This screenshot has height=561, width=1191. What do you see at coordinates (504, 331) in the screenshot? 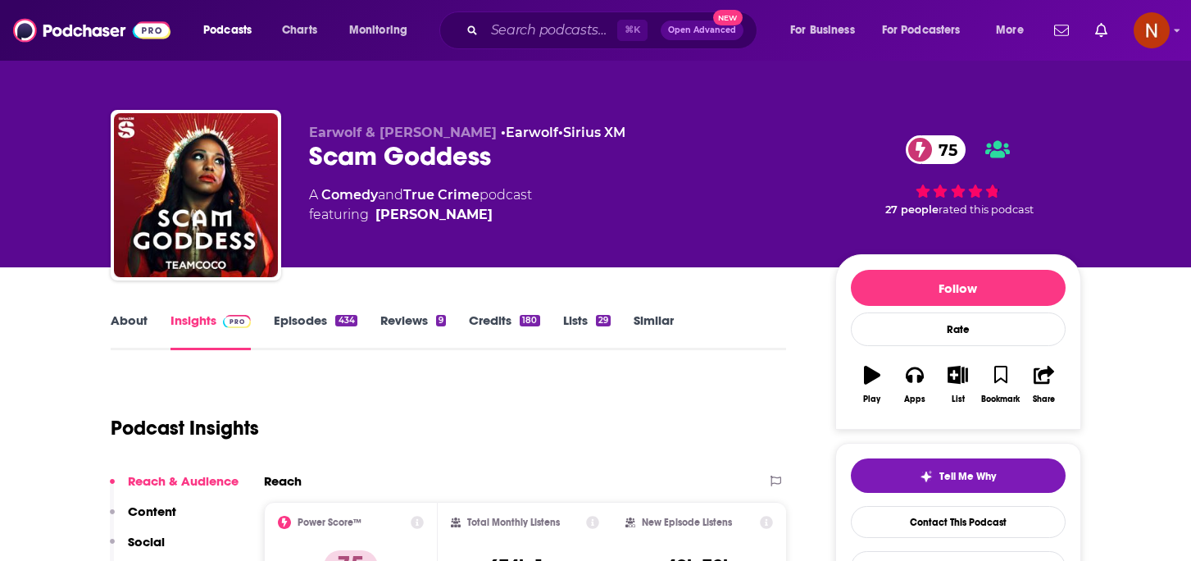
I see `a: Credits180` at bounding box center [504, 331].